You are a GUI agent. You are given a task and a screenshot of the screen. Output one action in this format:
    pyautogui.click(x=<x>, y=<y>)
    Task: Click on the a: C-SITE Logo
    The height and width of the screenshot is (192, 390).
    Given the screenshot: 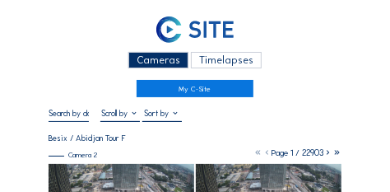 What is the action you would take?
    pyautogui.click(x=195, y=31)
    